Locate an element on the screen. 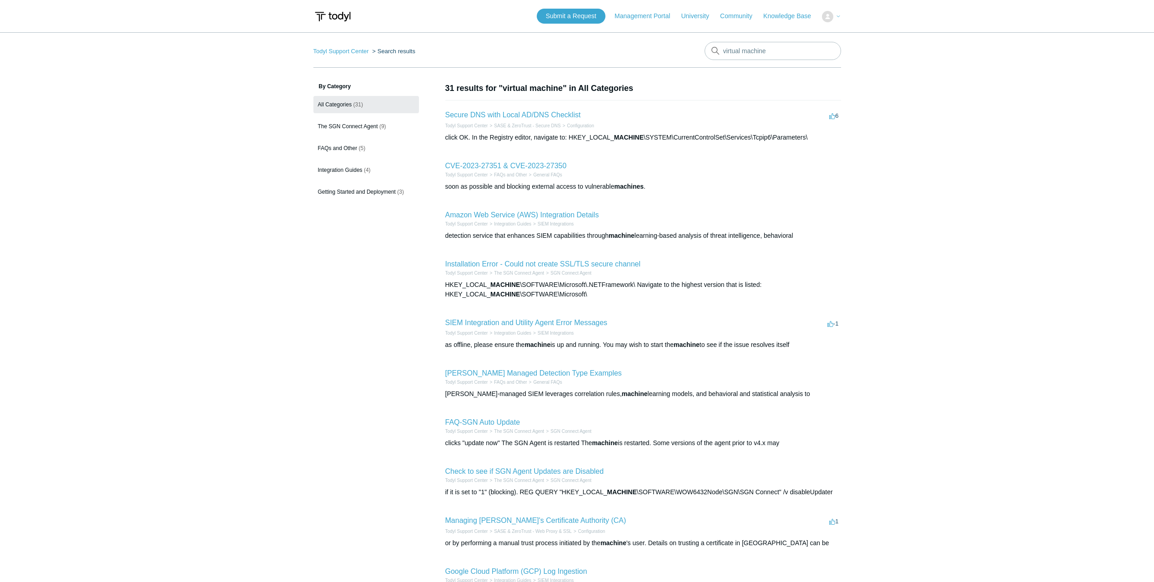 The image size is (1154, 582). a: Management Portal is located at coordinates (647, 16).